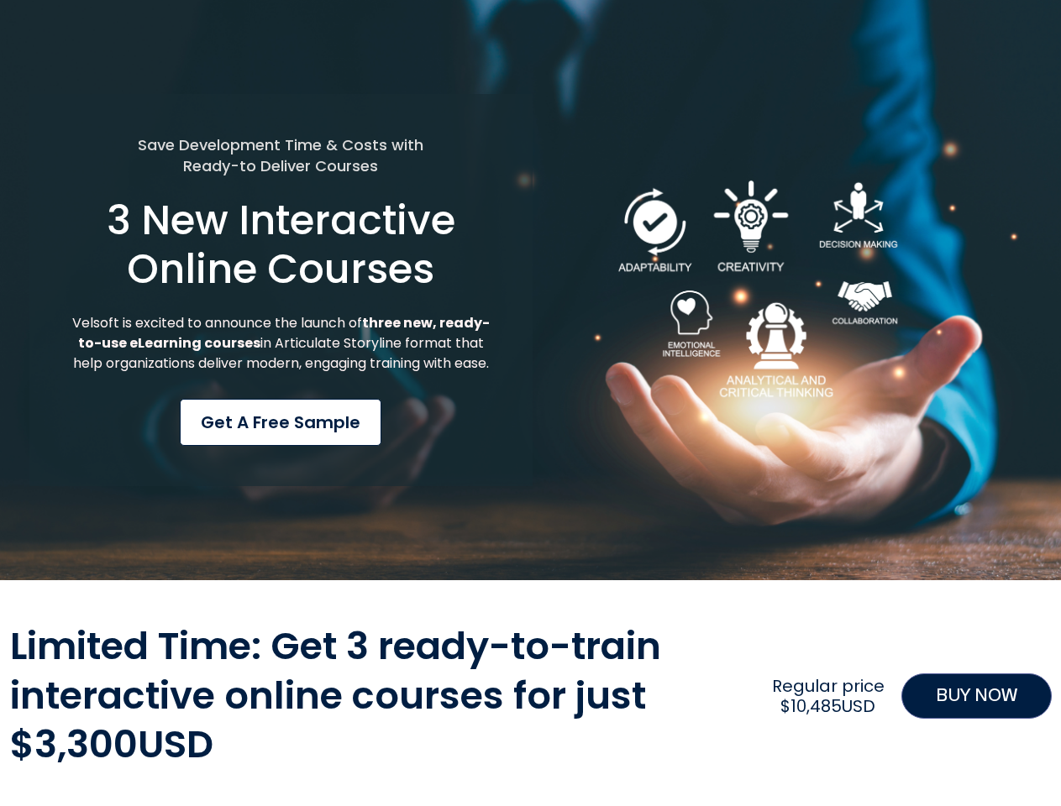 The image size is (1061, 806). Describe the element at coordinates (976, 696) in the screenshot. I see `a: BUY NOW` at that location.